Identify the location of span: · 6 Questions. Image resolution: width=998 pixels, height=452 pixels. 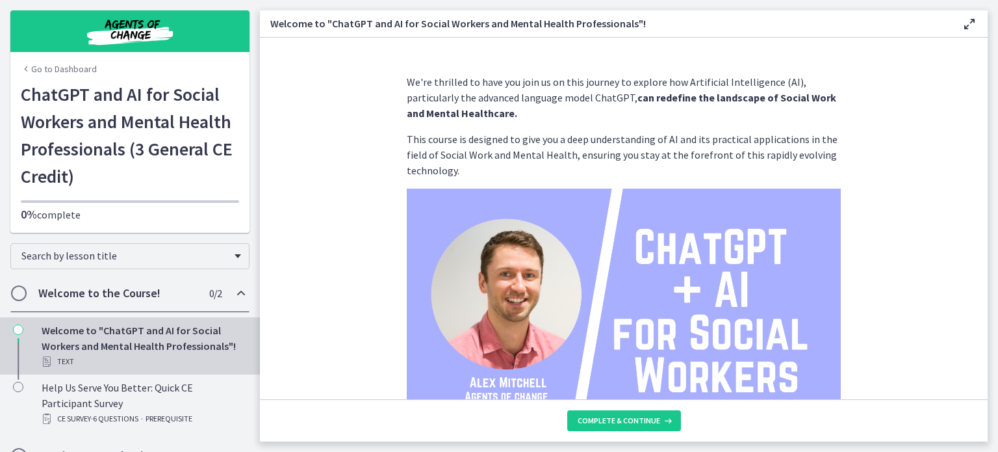
(114, 419).